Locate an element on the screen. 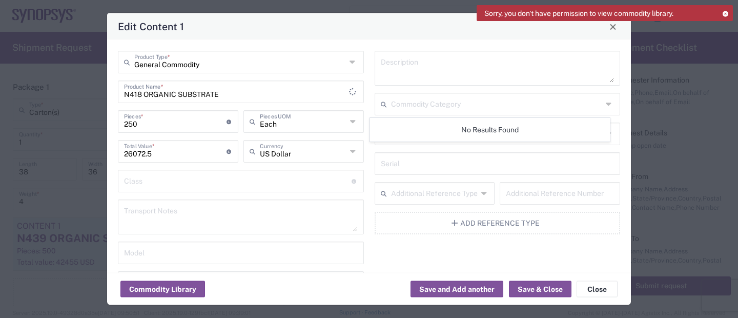 This screenshot has height=318, width=738. button: Add Reference Type is located at coordinates (497, 223).